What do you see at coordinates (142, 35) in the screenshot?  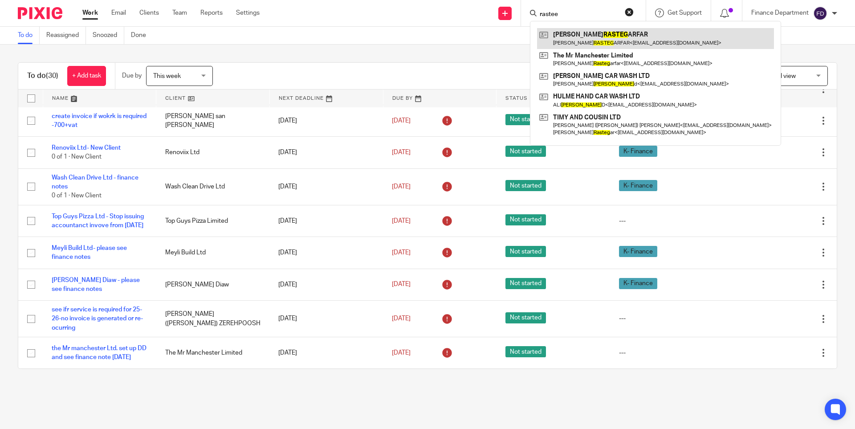 I see `a: Done` at bounding box center [142, 35].